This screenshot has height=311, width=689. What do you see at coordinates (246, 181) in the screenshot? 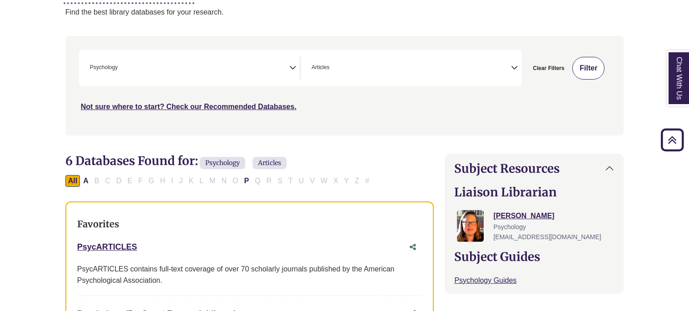
I see `button: Filter Results P` at bounding box center [246, 181].